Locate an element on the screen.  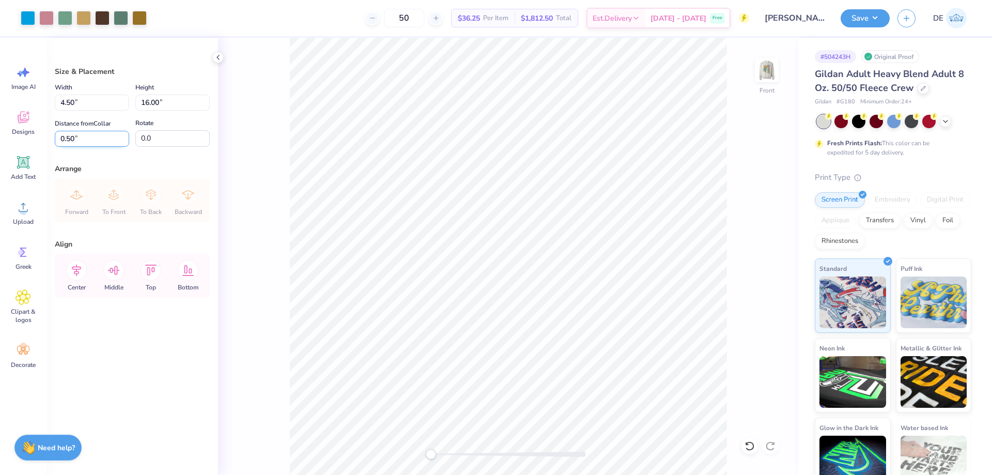
span: Top is located at coordinates (151, 287).